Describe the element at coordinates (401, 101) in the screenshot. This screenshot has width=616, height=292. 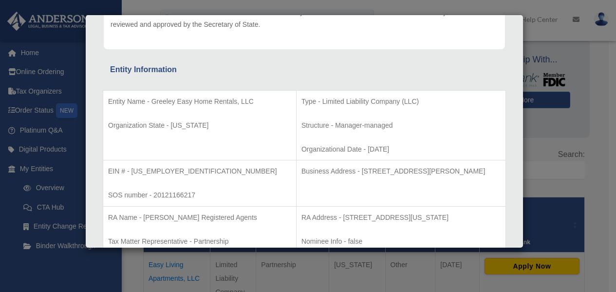
I see `p: Type - Limited Liability Company (LLC)` at that location.